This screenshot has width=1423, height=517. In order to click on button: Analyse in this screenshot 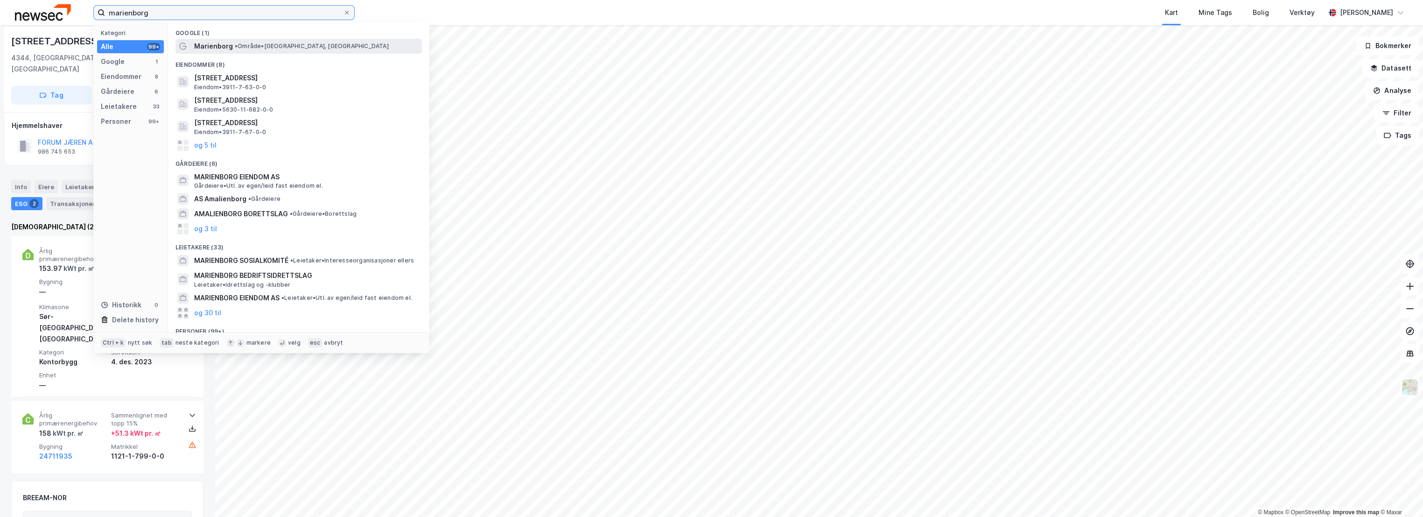, I will do `click(1392, 91)`.